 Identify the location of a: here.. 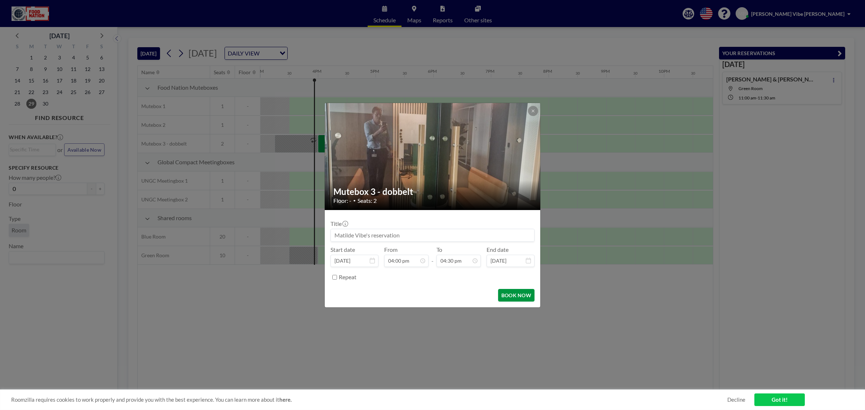
(285, 400).